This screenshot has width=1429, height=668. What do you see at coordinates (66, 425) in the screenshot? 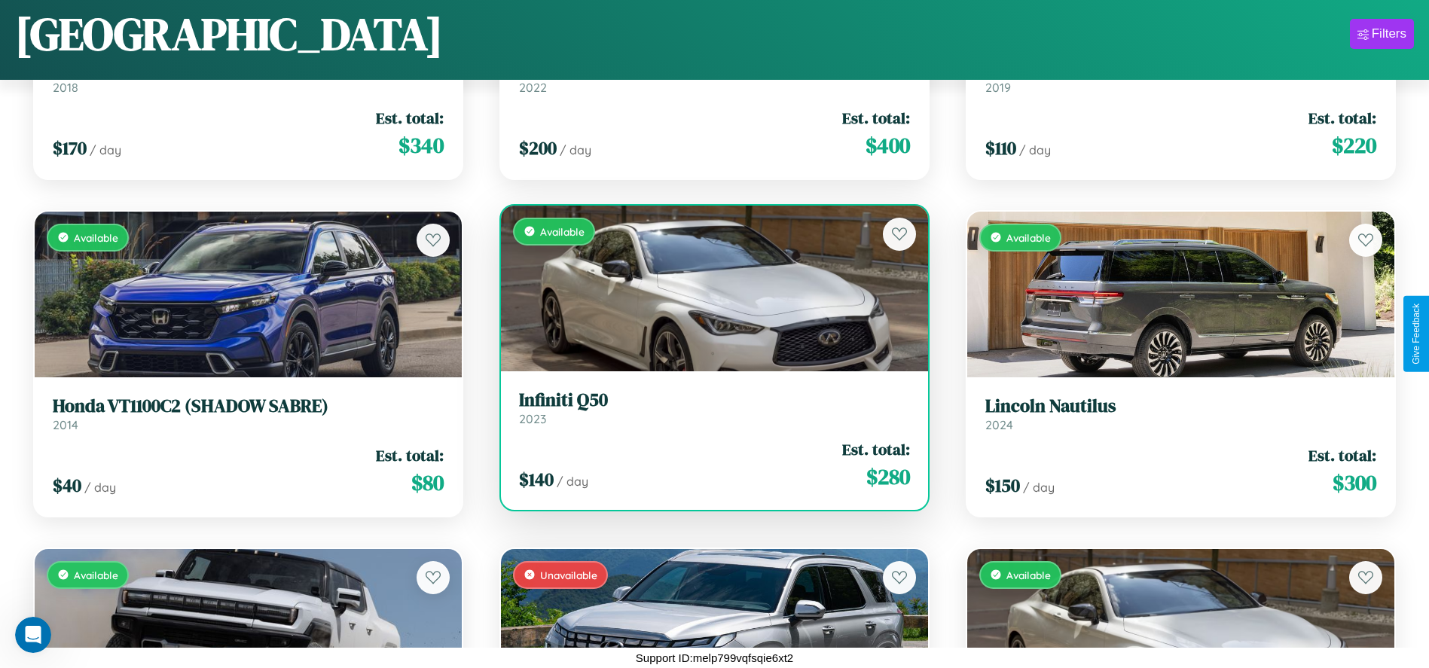
I see `span: 2014` at bounding box center [66, 425].